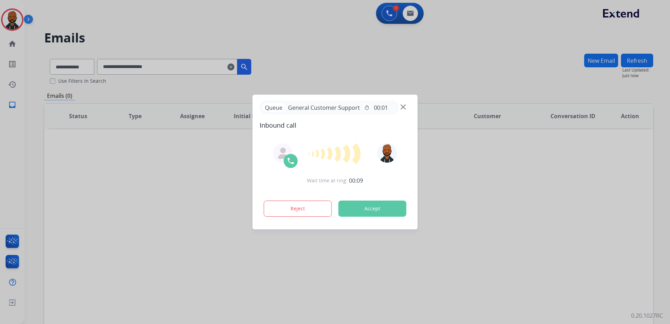 The width and height of the screenshot is (670, 324). Describe the element at coordinates (324, 108) in the screenshot. I see `span: General Customer Support` at that location.